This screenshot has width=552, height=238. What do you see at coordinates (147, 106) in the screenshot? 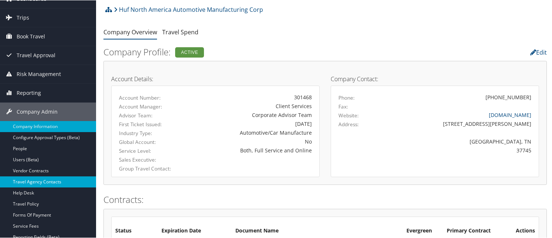
I see `label: Account Manager:` at bounding box center [147, 106].